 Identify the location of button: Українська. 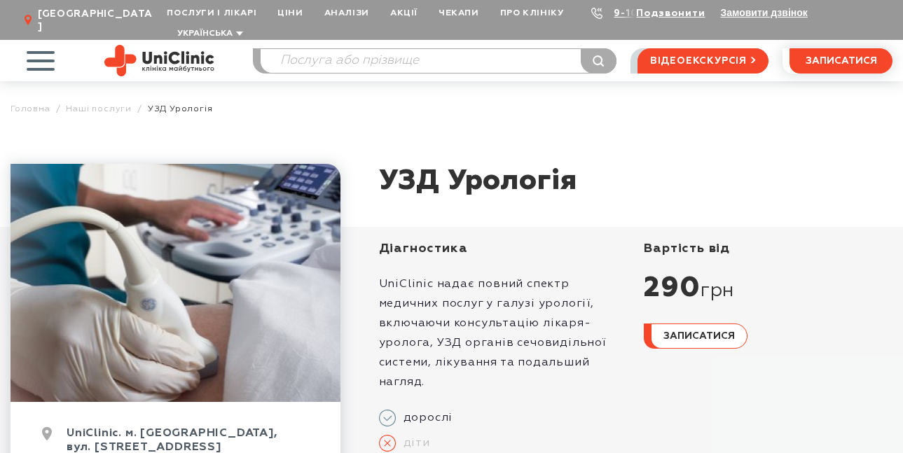
(208, 34).